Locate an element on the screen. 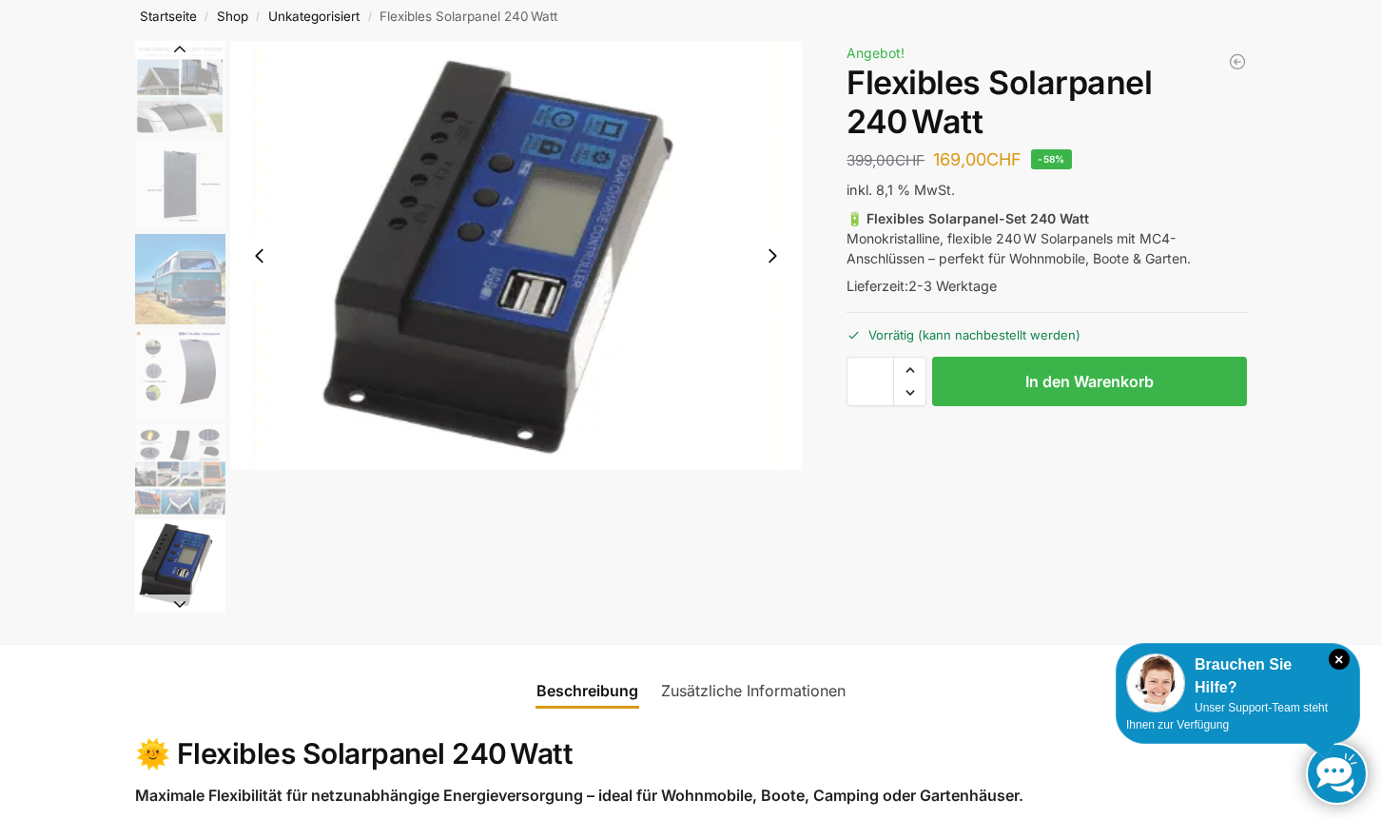 The width and height of the screenshot is (1382, 819). li: 1 / 9 is located at coordinates (178, 88).